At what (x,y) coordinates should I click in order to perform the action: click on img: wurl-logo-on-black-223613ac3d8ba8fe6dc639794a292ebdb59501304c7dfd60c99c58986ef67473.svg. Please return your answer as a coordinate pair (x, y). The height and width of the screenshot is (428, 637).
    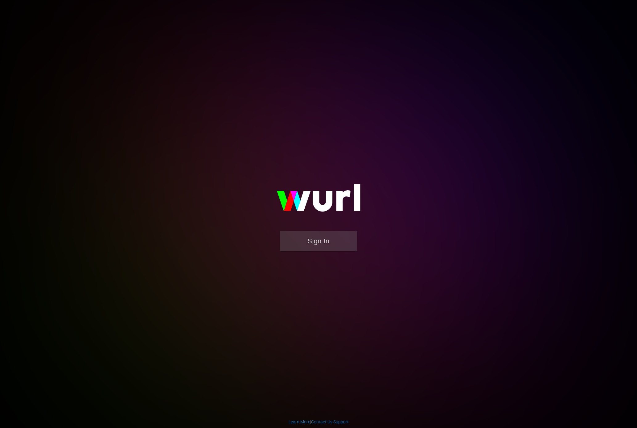
    Looking at the image, I should click on (319, 201).